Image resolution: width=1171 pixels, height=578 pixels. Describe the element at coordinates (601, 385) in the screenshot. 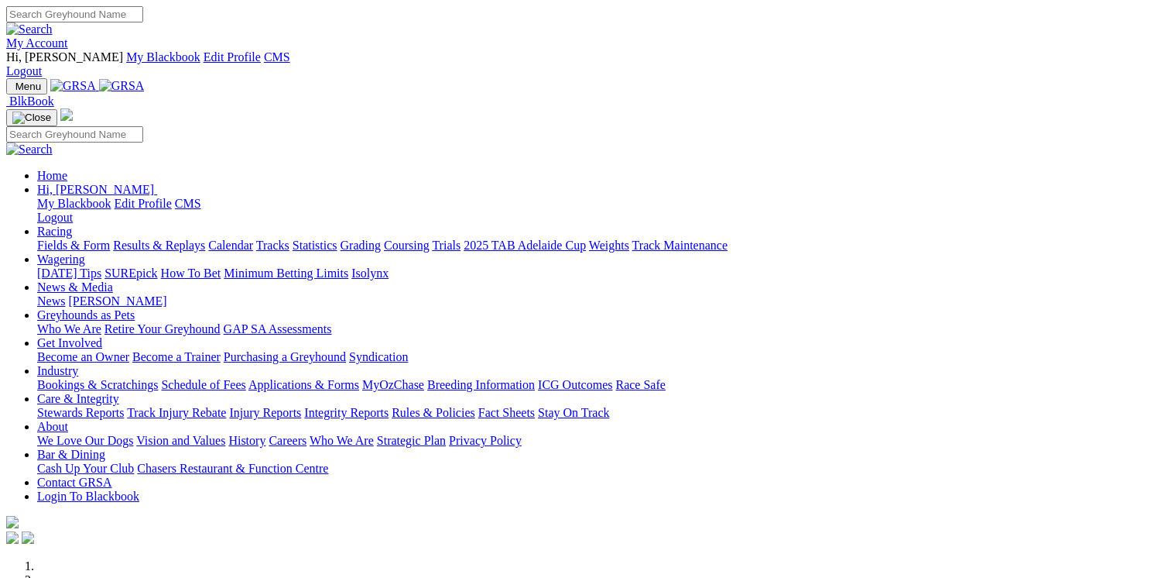

I see `div: Industry` at that location.